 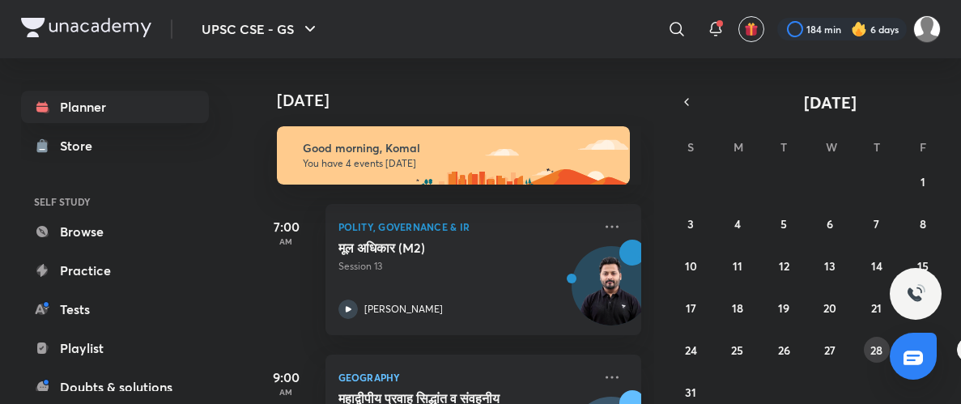 What do you see at coordinates (738, 308) in the screenshot?
I see `abbr: August 18, 2025` at bounding box center [738, 308].